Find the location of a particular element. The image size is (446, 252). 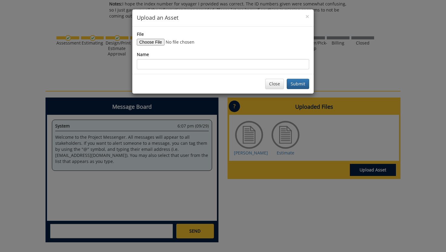

label: Name is located at coordinates (143, 55).